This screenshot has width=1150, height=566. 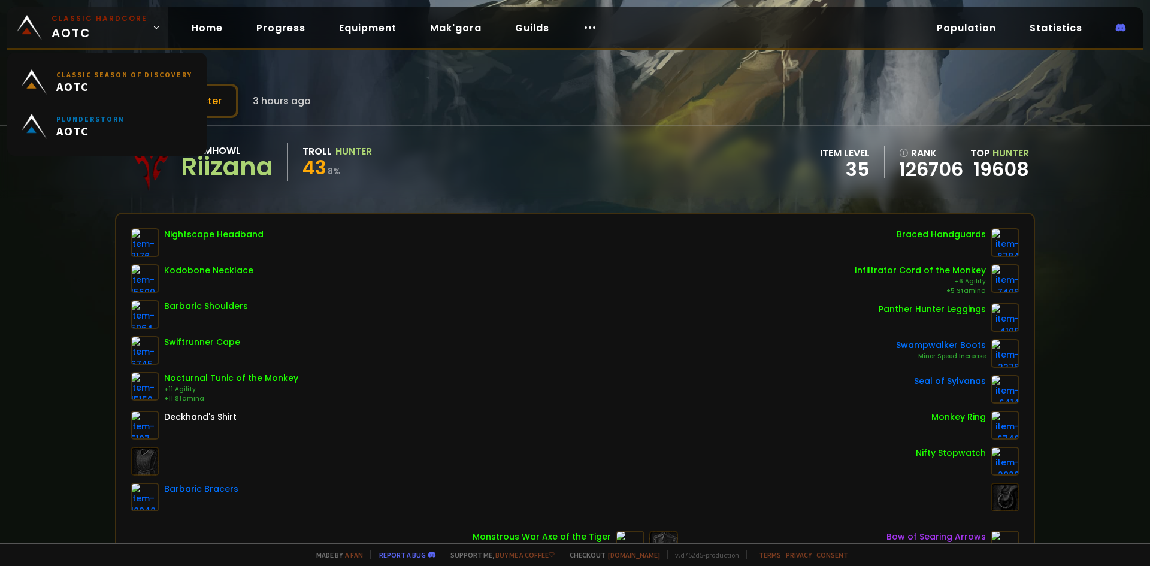 What do you see at coordinates (334, 171) in the screenshot?
I see `small: 8 %` at bounding box center [334, 171].